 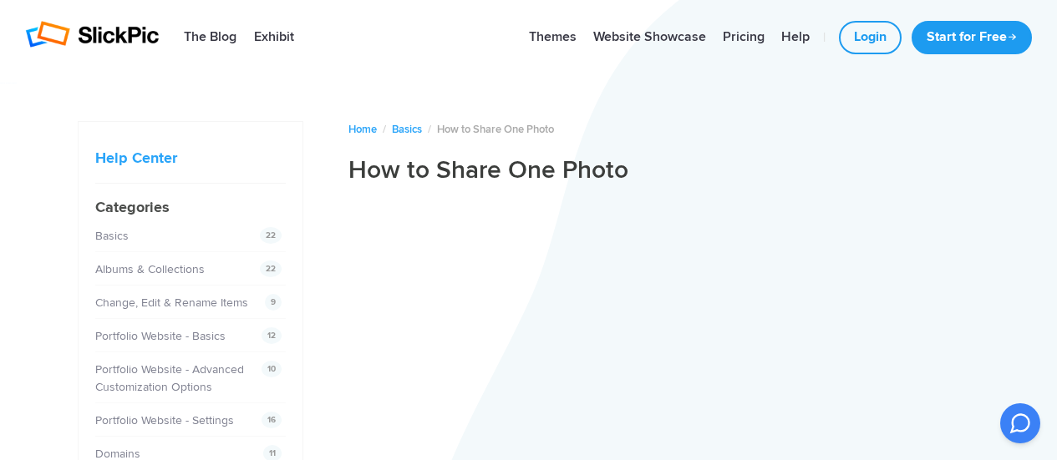 I want to click on h1: How to Share One Photo, so click(x=664, y=170).